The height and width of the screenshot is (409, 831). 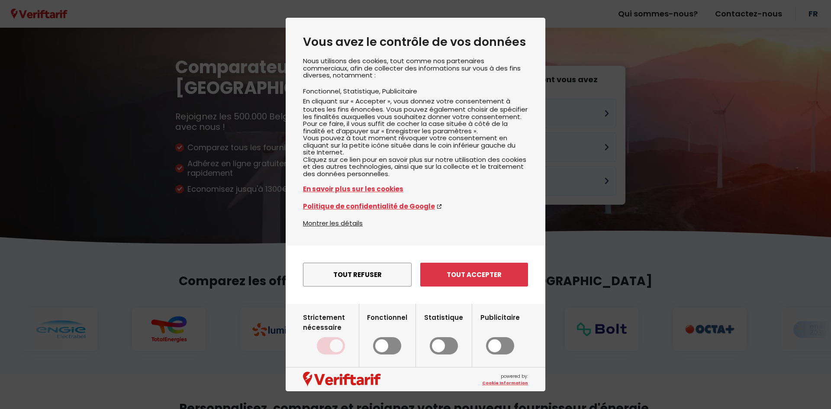 I want to click on span: powered by:, so click(x=505, y=379).